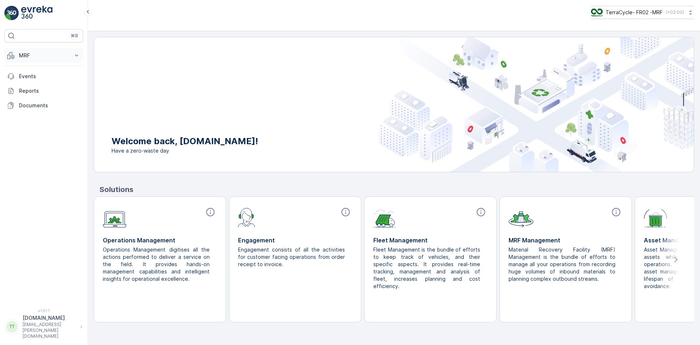 The image size is (700, 345). Describe the element at coordinates (295, 240) in the screenshot. I see `p: Engagement` at that location.